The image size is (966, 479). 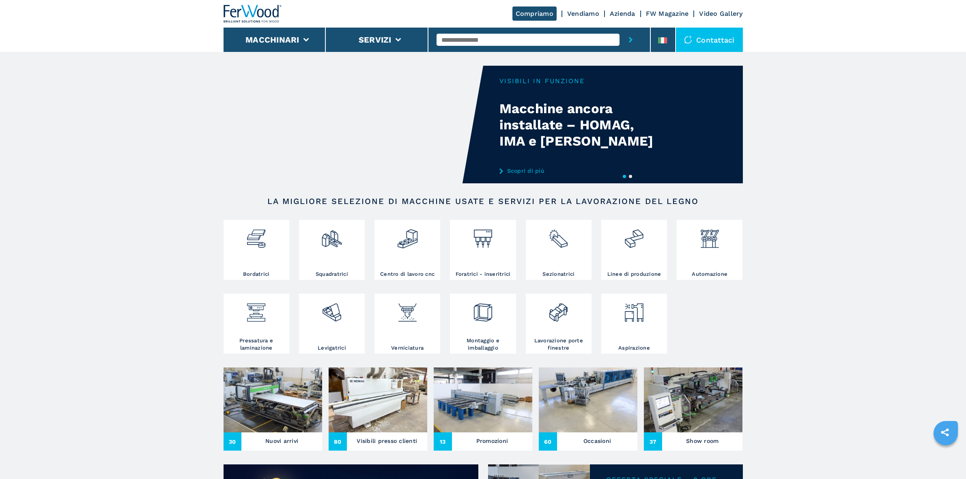 I want to click on span: 80, so click(x=338, y=441).